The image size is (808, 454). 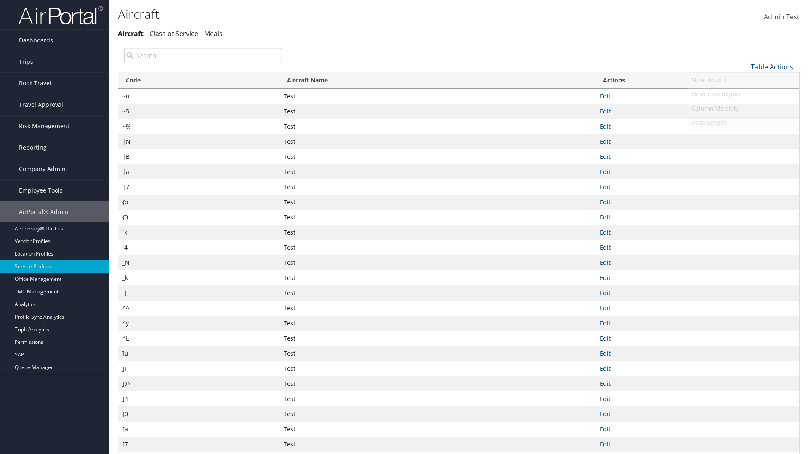 I want to click on span: Employee Tools, so click(x=41, y=191).